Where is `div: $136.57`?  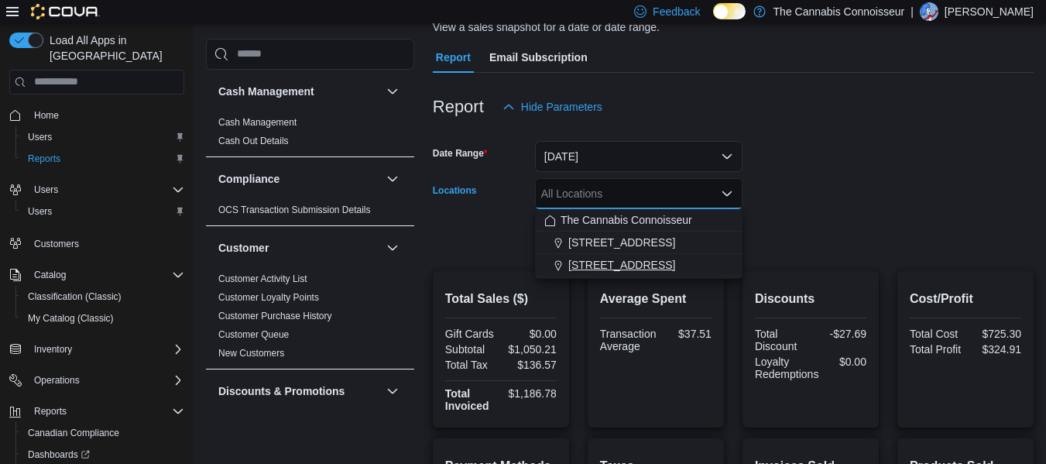 div: $136.57 is located at coordinates (531, 365).